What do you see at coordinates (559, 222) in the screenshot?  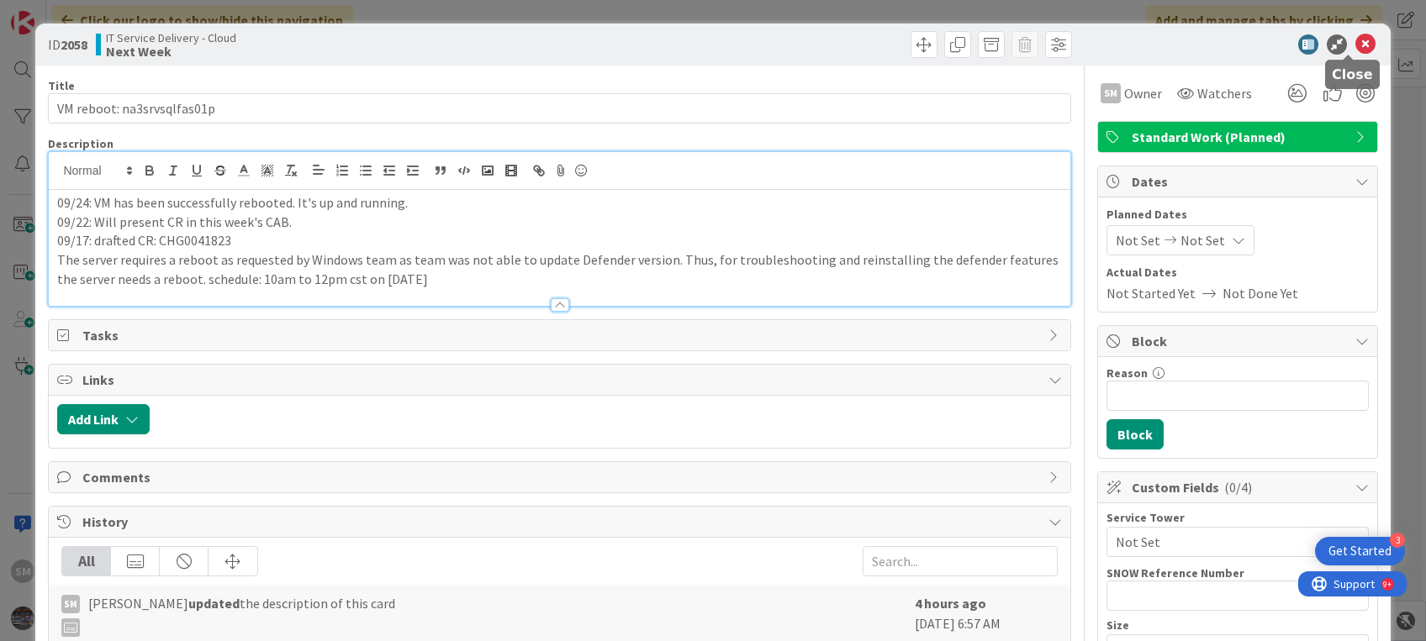 I see `p: 09/22: Will present CR in this week's CAB.` at bounding box center [559, 222].